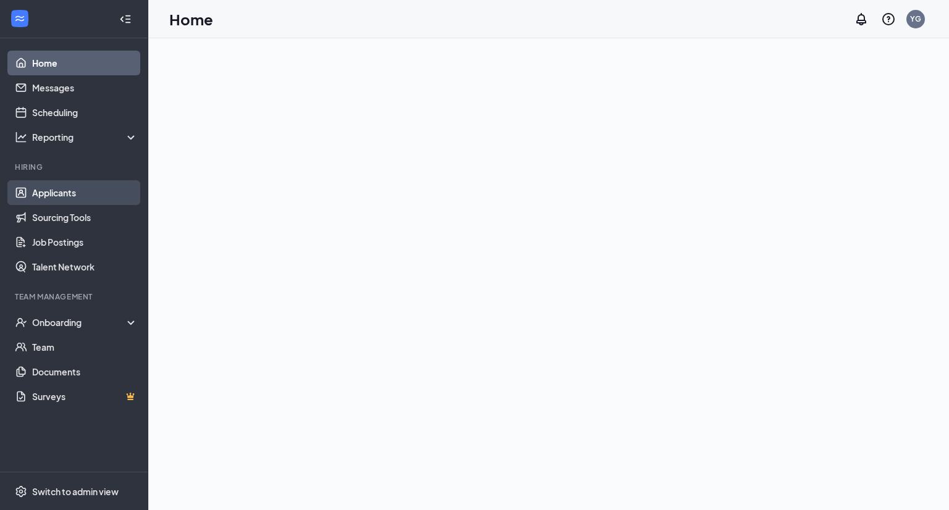 This screenshot has height=510, width=949. Describe the element at coordinates (85, 217) in the screenshot. I see `a: Sourcing Tools` at that location.